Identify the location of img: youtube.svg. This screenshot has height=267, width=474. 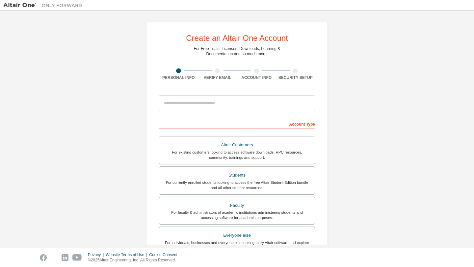
(77, 258).